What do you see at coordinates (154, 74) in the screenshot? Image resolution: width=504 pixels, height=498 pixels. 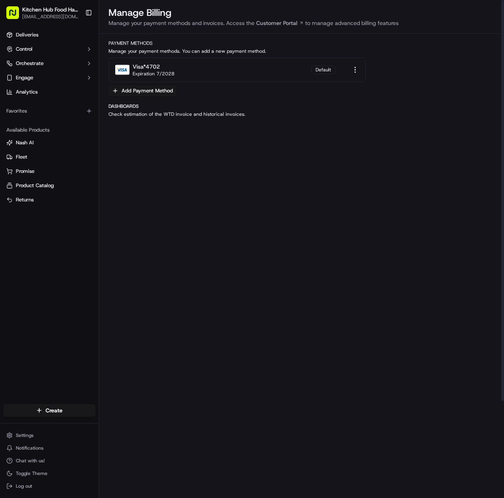 I see `div: Expiration 7/2028` at bounding box center [154, 74].